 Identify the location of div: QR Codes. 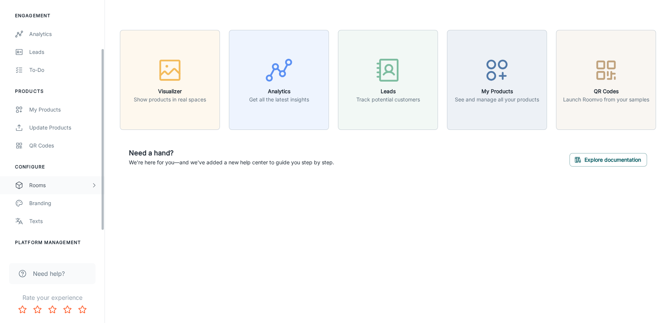
(63, 146).